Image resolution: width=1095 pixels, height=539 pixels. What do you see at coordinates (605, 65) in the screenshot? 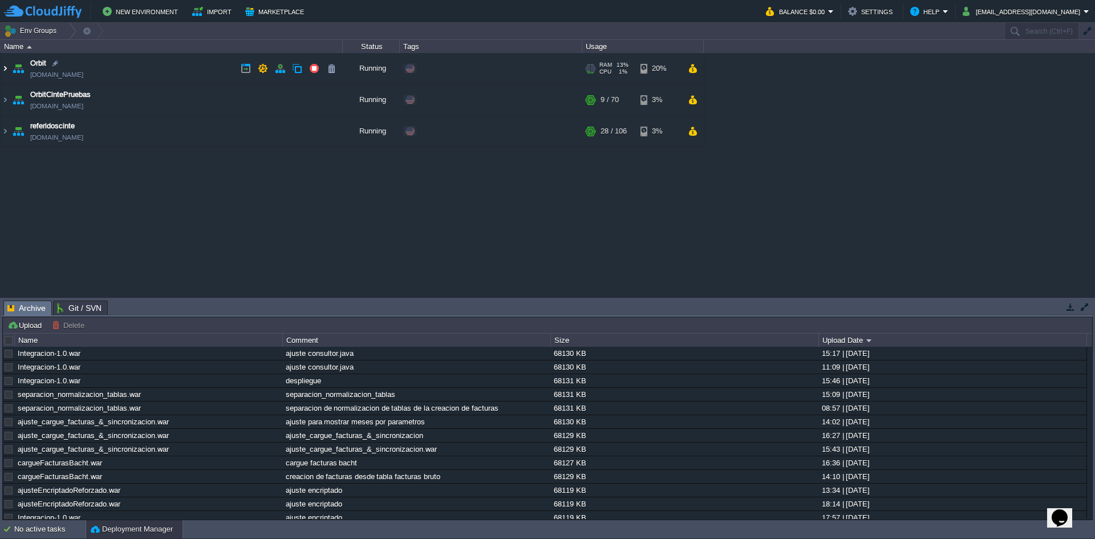
I see `span: RAM` at bounding box center [605, 65].